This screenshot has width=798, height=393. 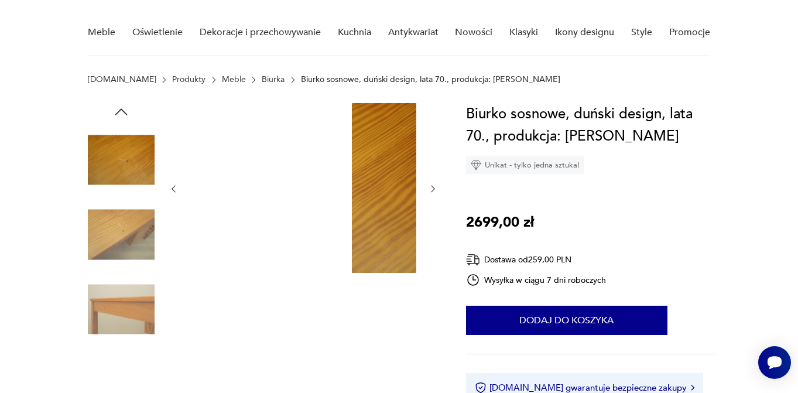 I want to click on a: Nowości, so click(x=474, y=32).